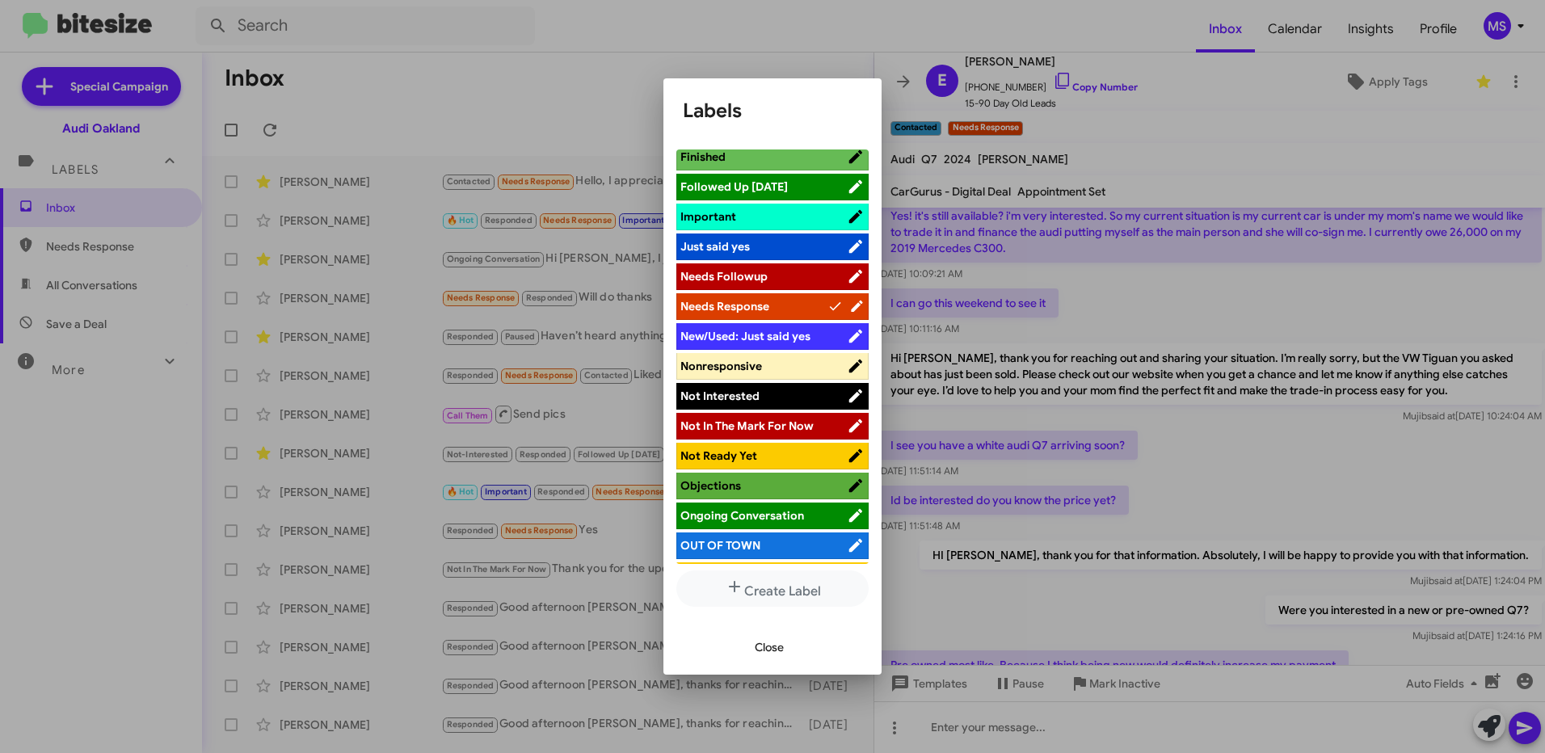 The height and width of the screenshot is (753, 1545). Describe the element at coordinates (708, 217) in the screenshot. I see `span: Important` at that location.